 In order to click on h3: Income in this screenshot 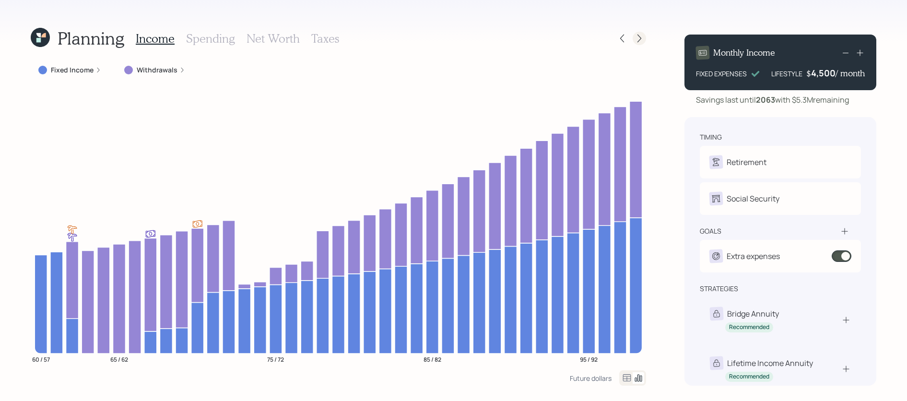, I will do `click(155, 38)`.